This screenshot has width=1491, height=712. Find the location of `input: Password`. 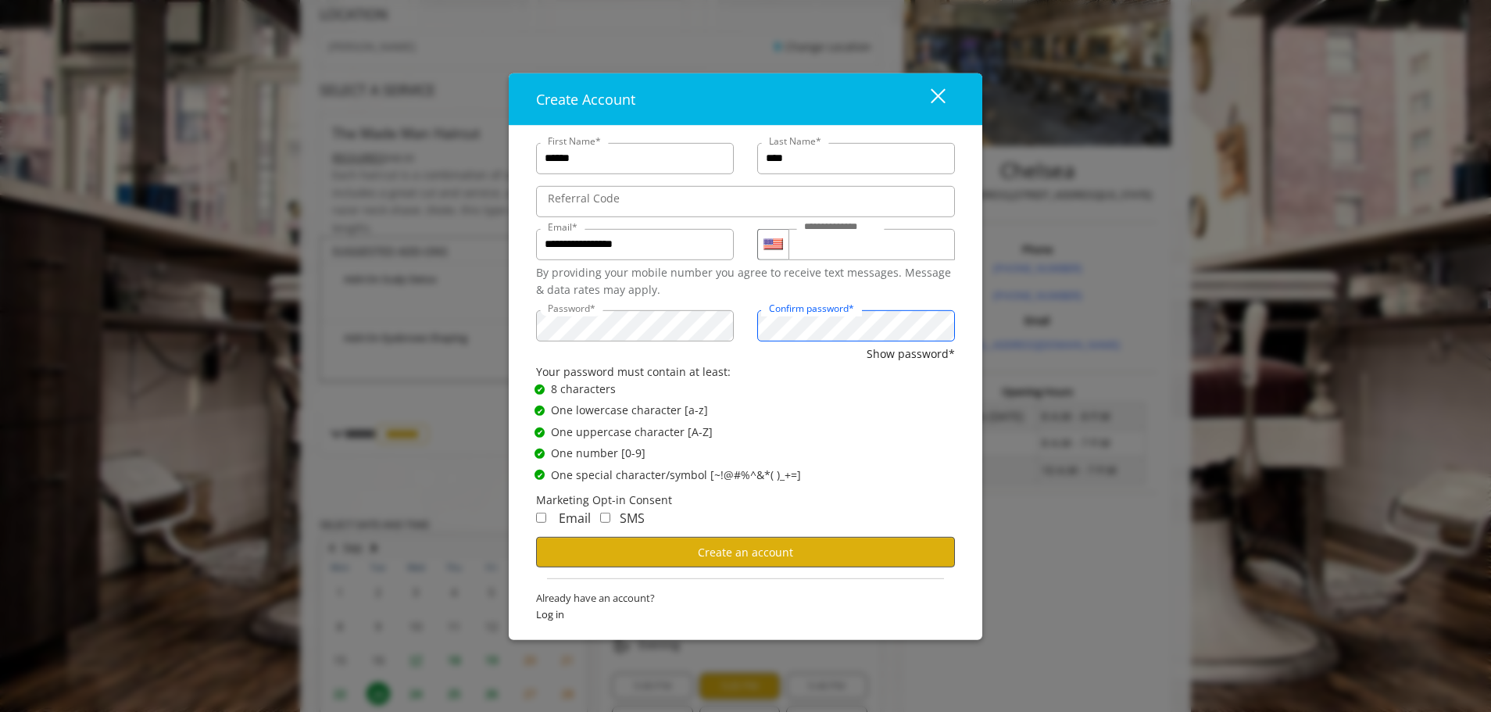

input: Password is located at coordinates (635, 326).